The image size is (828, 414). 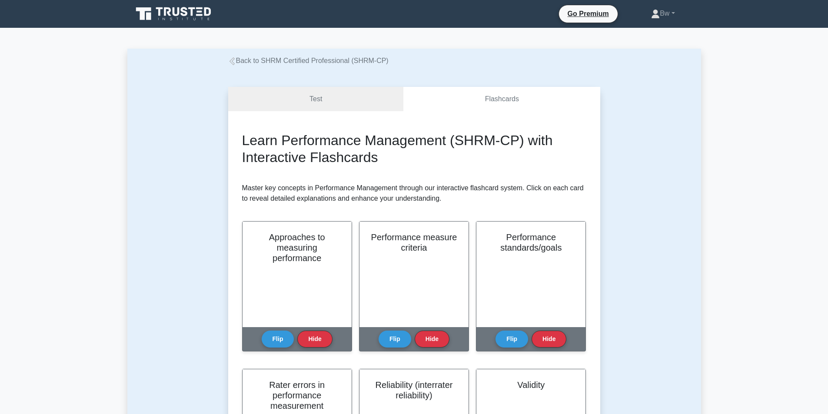 I want to click on a: Bw, so click(x=662, y=13).